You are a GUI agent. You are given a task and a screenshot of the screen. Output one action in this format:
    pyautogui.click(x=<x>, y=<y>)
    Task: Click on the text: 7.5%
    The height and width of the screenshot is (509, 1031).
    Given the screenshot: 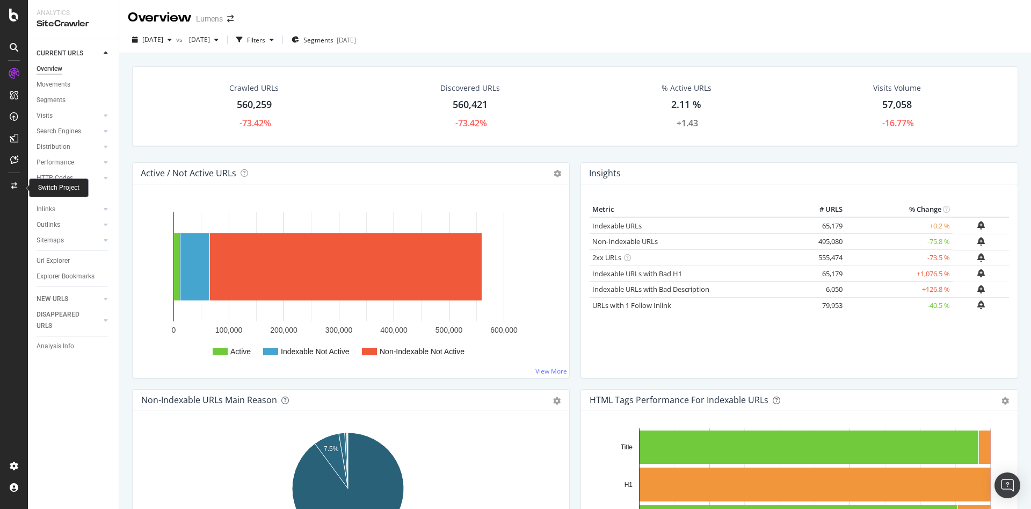 What is the action you would take?
    pyautogui.click(x=331, y=449)
    